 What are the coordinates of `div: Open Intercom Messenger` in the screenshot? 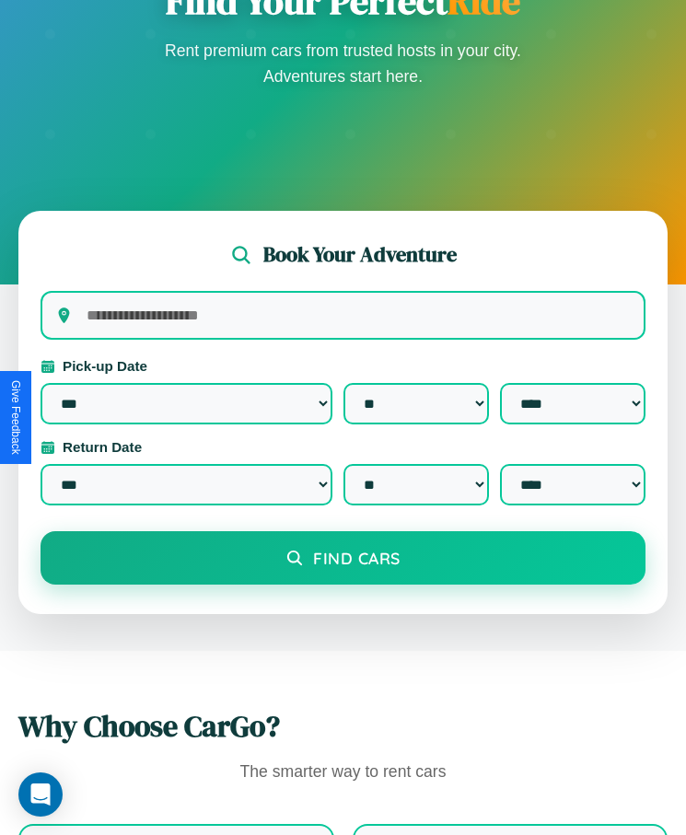 It's located at (41, 794).